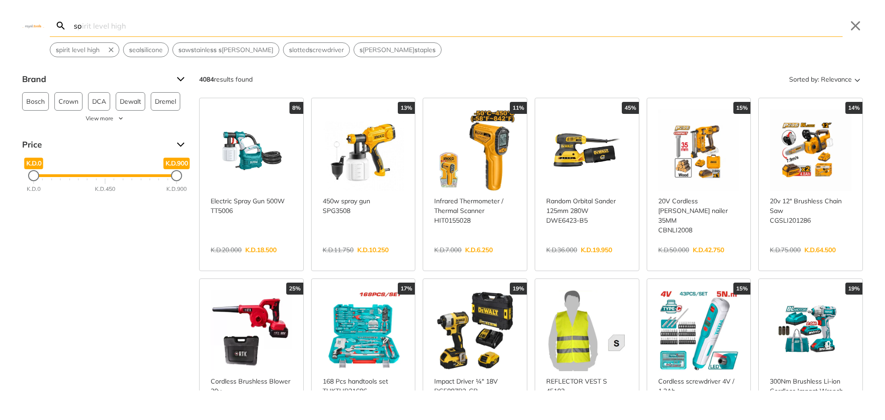  What do you see at coordinates (105, 118) in the screenshot?
I see `button: View more` at bounding box center [105, 118].